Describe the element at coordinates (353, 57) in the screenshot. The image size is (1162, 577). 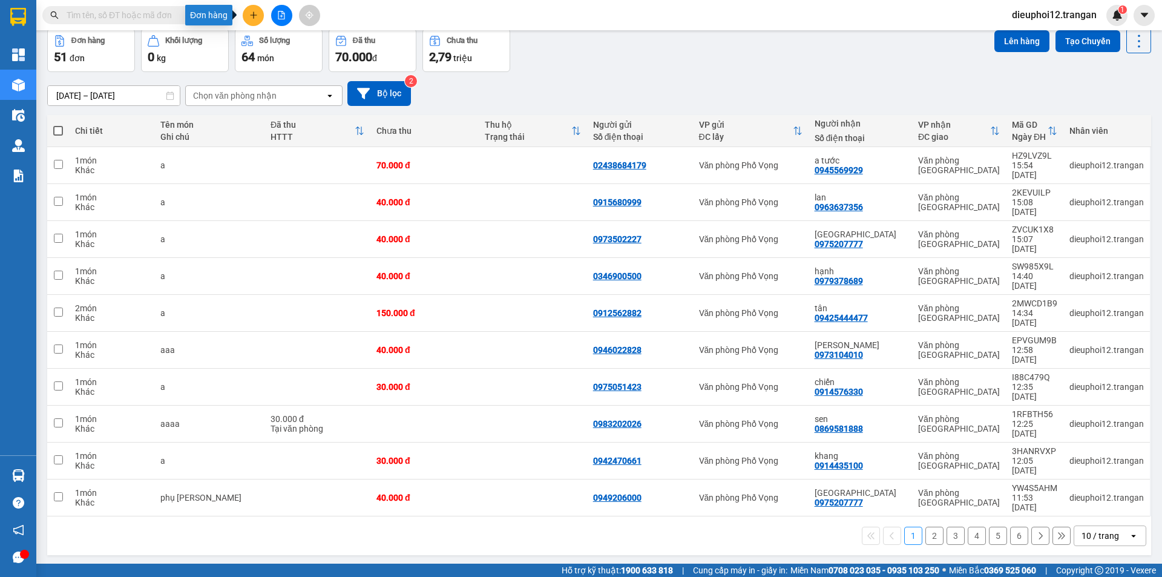
I see `span: 70.000` at that location.